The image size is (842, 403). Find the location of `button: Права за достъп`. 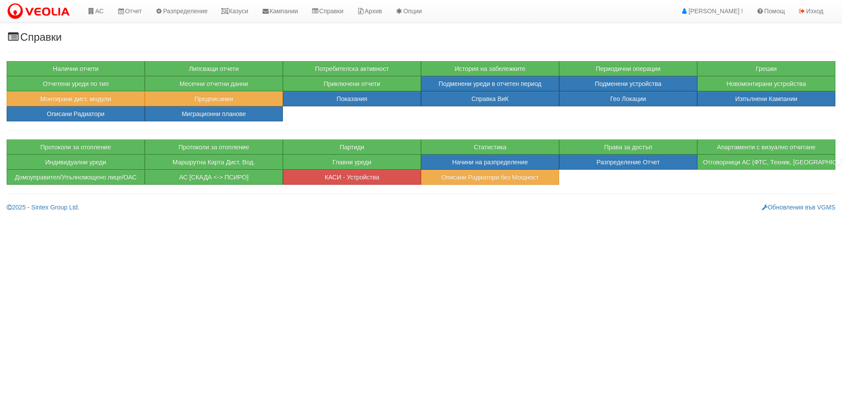

button: Права за достъп is located at coordinates (628, 147).